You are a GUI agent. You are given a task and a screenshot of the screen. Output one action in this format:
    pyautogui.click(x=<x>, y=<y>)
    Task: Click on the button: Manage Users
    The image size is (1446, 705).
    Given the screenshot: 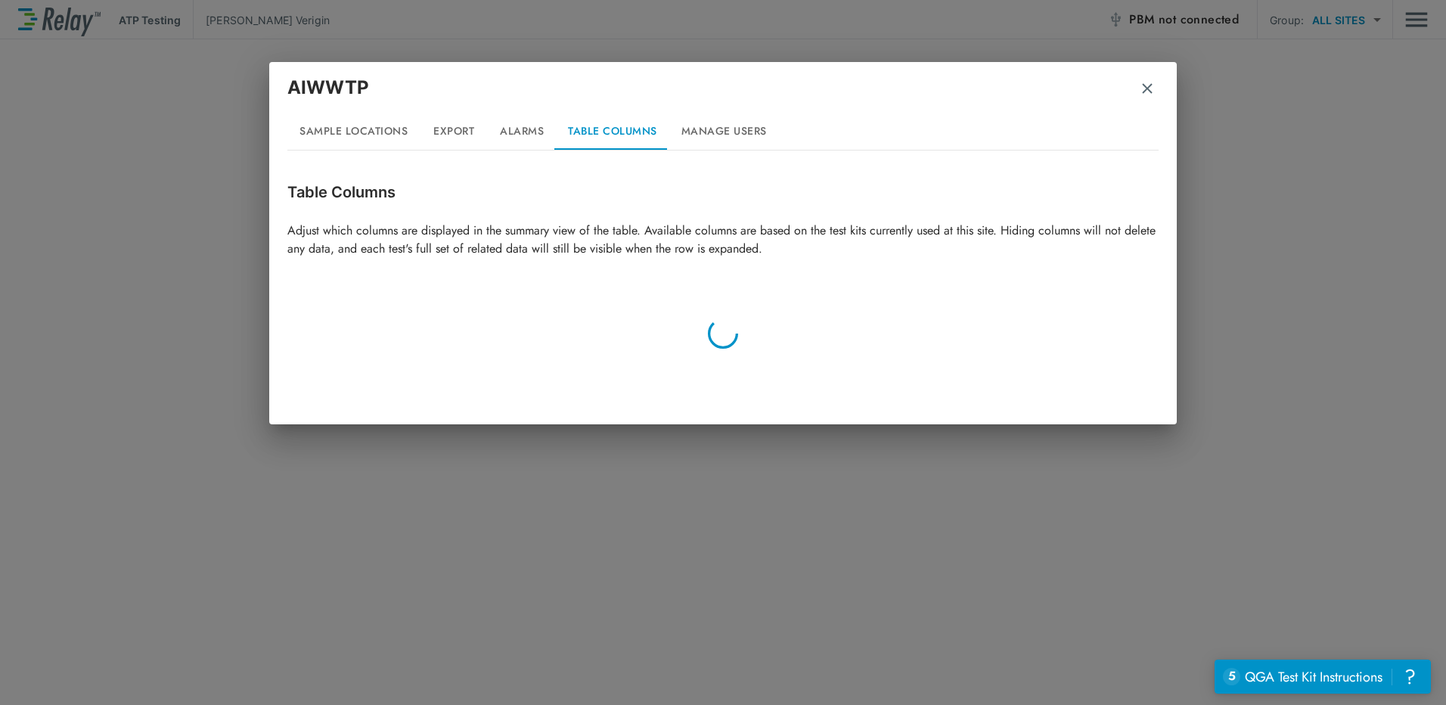 What is the action you would take?
    pyautogui.click(x=724, y=132)
    